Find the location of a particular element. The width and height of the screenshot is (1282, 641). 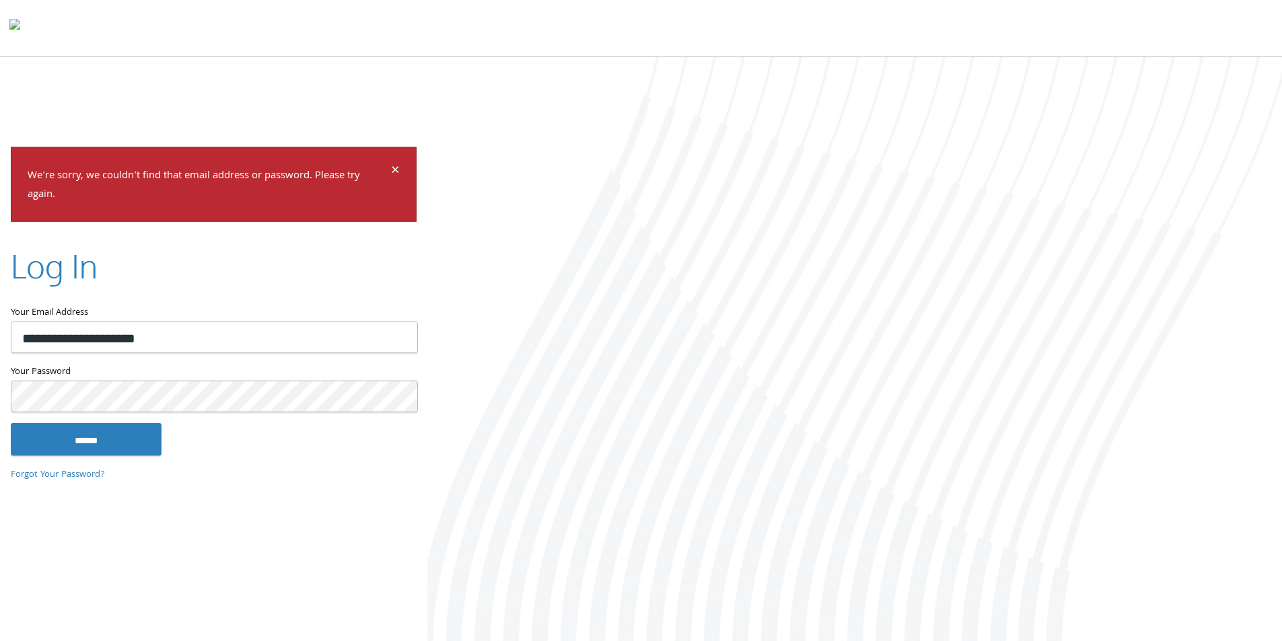

label: Your Password is located at coordinates (213, 372).